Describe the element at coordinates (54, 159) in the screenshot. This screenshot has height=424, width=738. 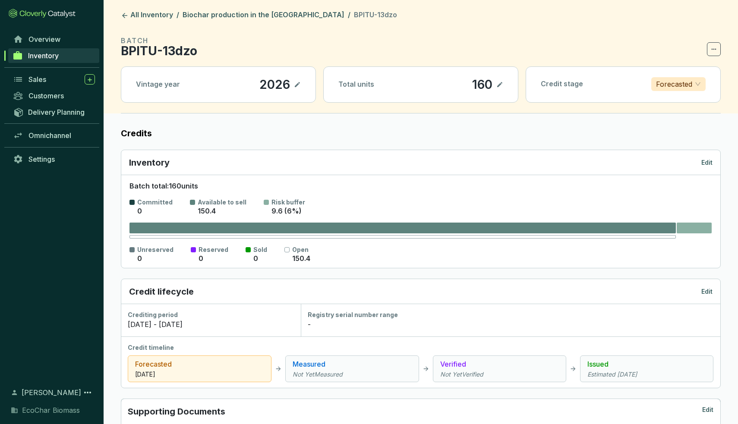
I see `a: Settings` at that location.